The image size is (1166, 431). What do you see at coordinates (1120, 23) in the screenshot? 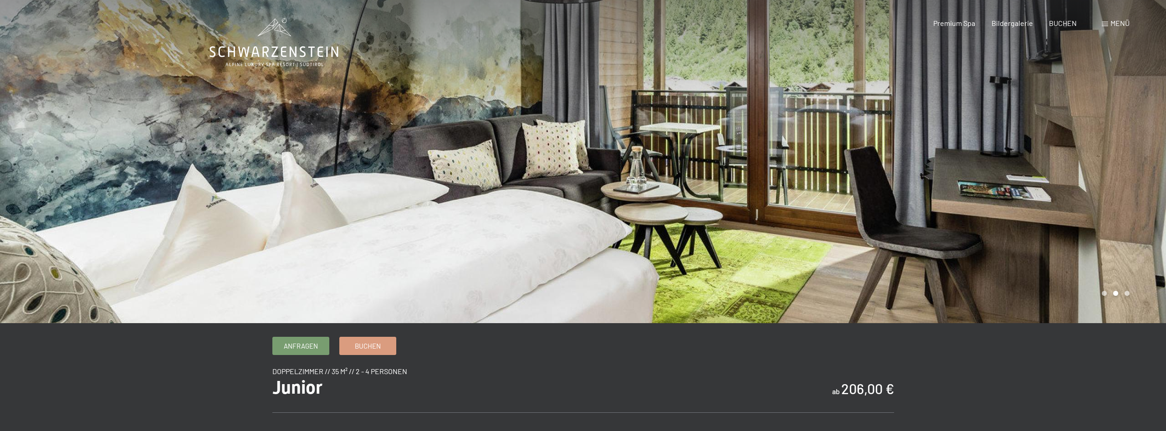
I see `span: Menü` at bounding box center [1120, 23].